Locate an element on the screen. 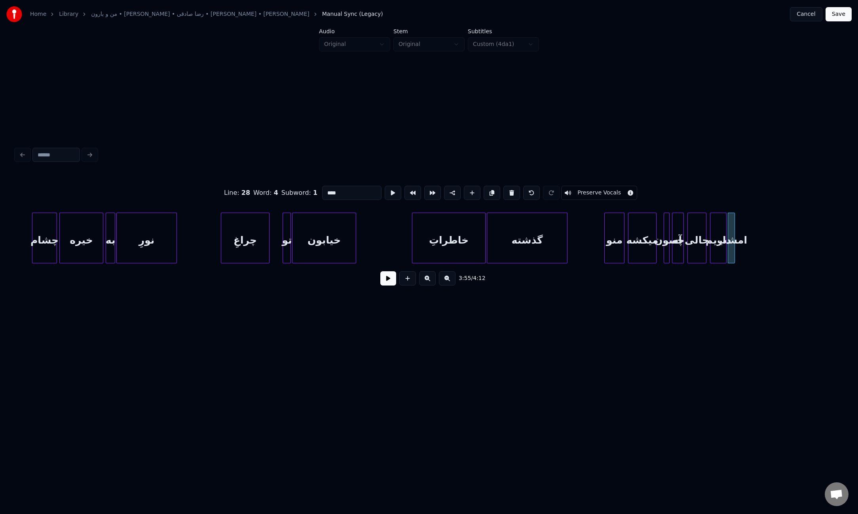 The image size is (858, 514). button: Cancel is located at coordinates (806, 14).